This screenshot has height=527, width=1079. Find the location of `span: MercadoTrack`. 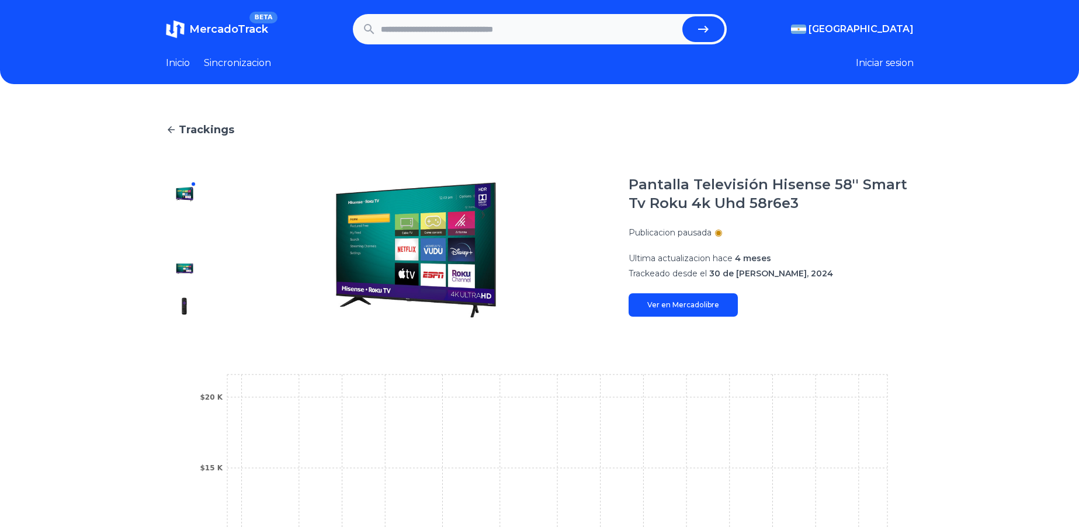

span: MercadoTrack is located at coordinates (228, 29).